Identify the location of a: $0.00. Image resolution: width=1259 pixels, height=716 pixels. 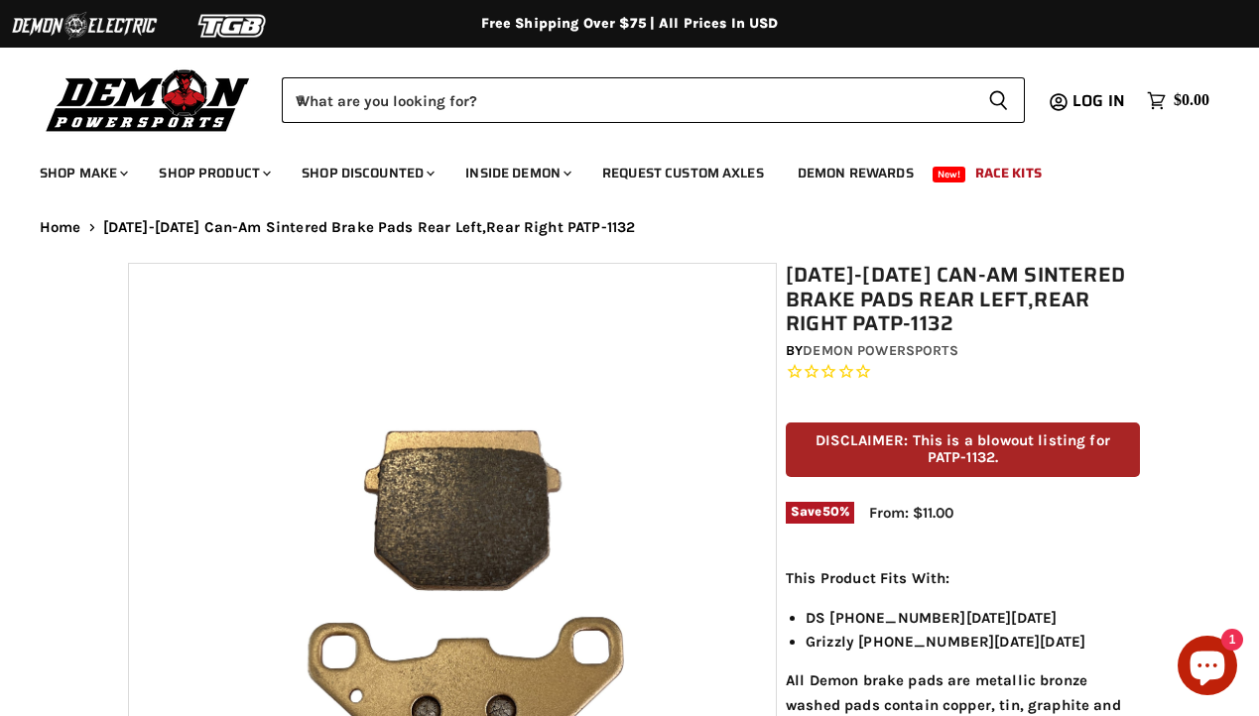
(1178, 100).